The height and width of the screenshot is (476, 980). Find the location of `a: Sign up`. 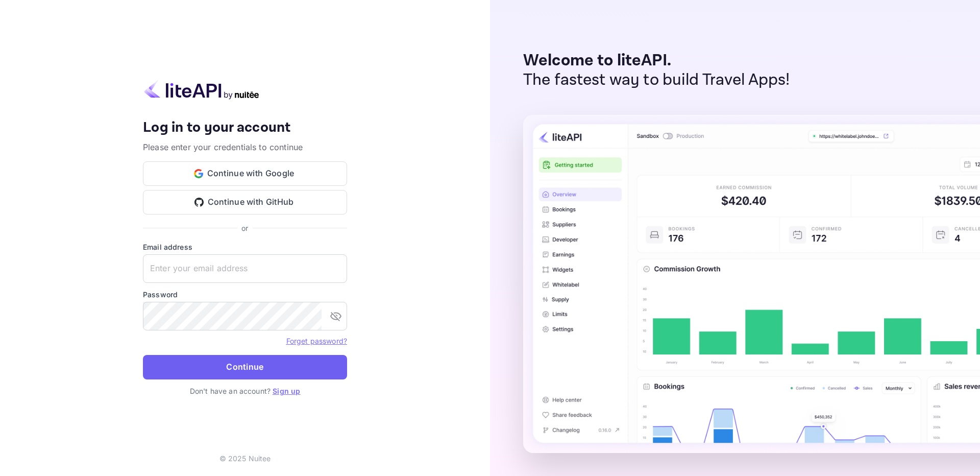

a: Sign up is located at coordinates (286, 390).